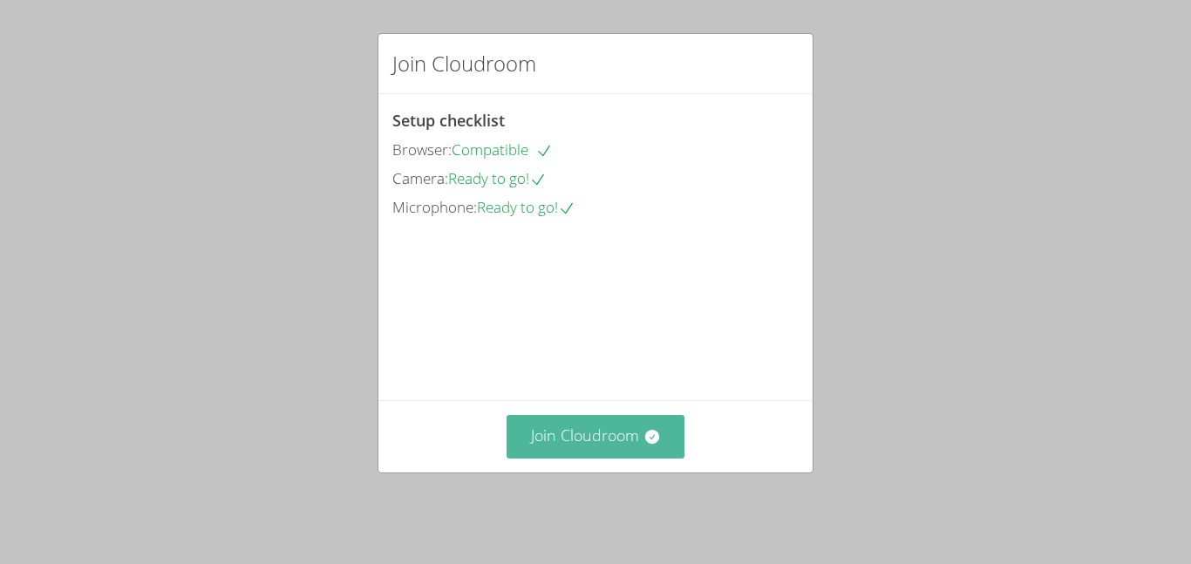 The image size is (1191, 564). What do you see at coordinates (448, 120) in the screenshot?
I see `span: Setup checklist` at bounding box center [448, 120].